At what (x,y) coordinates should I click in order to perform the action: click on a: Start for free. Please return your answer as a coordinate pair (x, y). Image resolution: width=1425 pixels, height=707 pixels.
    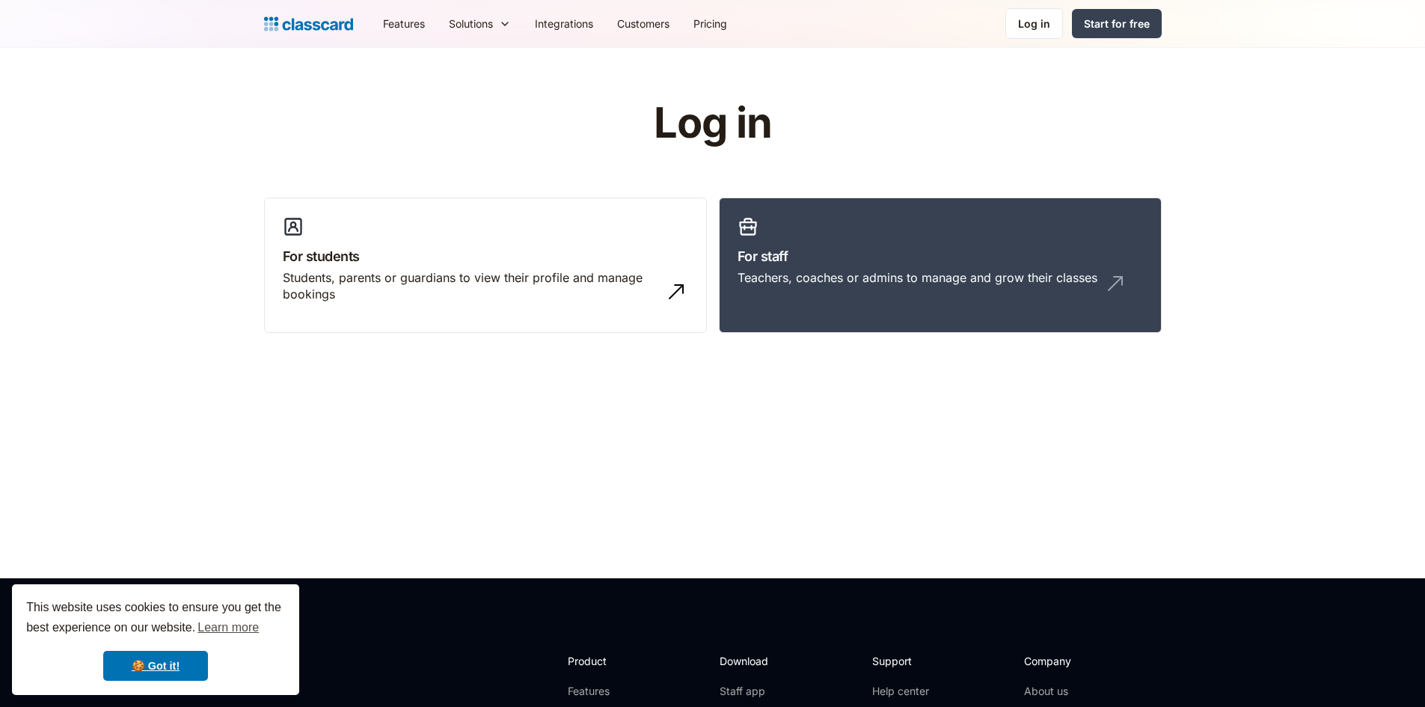
    Looking at the image, I should click on (1117, 23).